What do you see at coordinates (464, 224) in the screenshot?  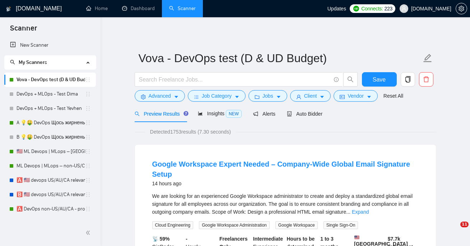 I see `span: 11` at bounding box center [464, 224].